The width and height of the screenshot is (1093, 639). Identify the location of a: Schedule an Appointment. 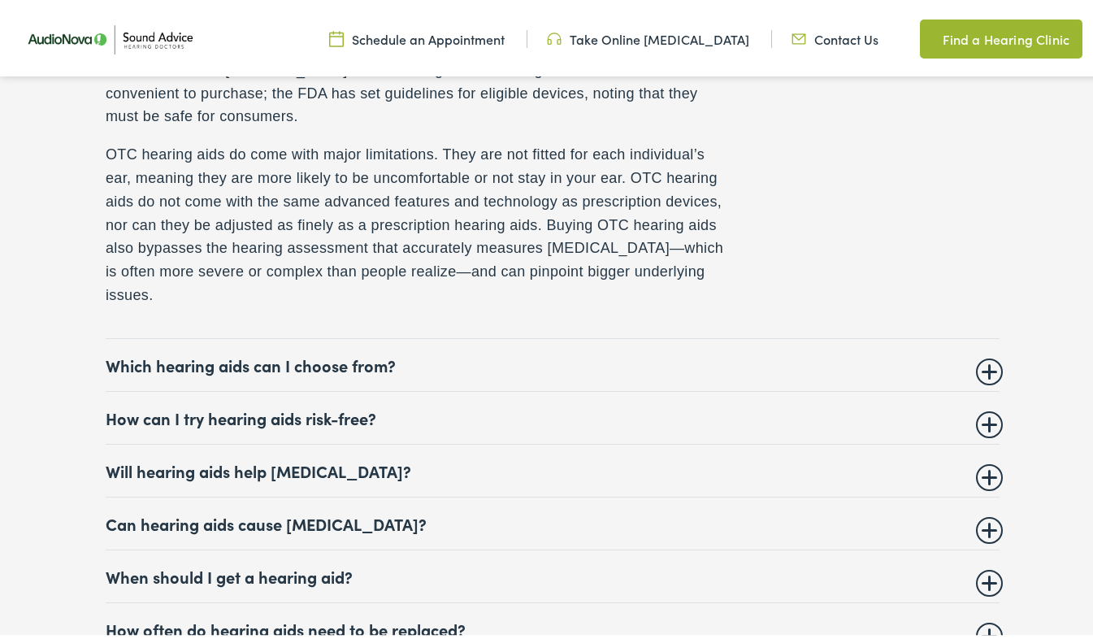
(417, 36).